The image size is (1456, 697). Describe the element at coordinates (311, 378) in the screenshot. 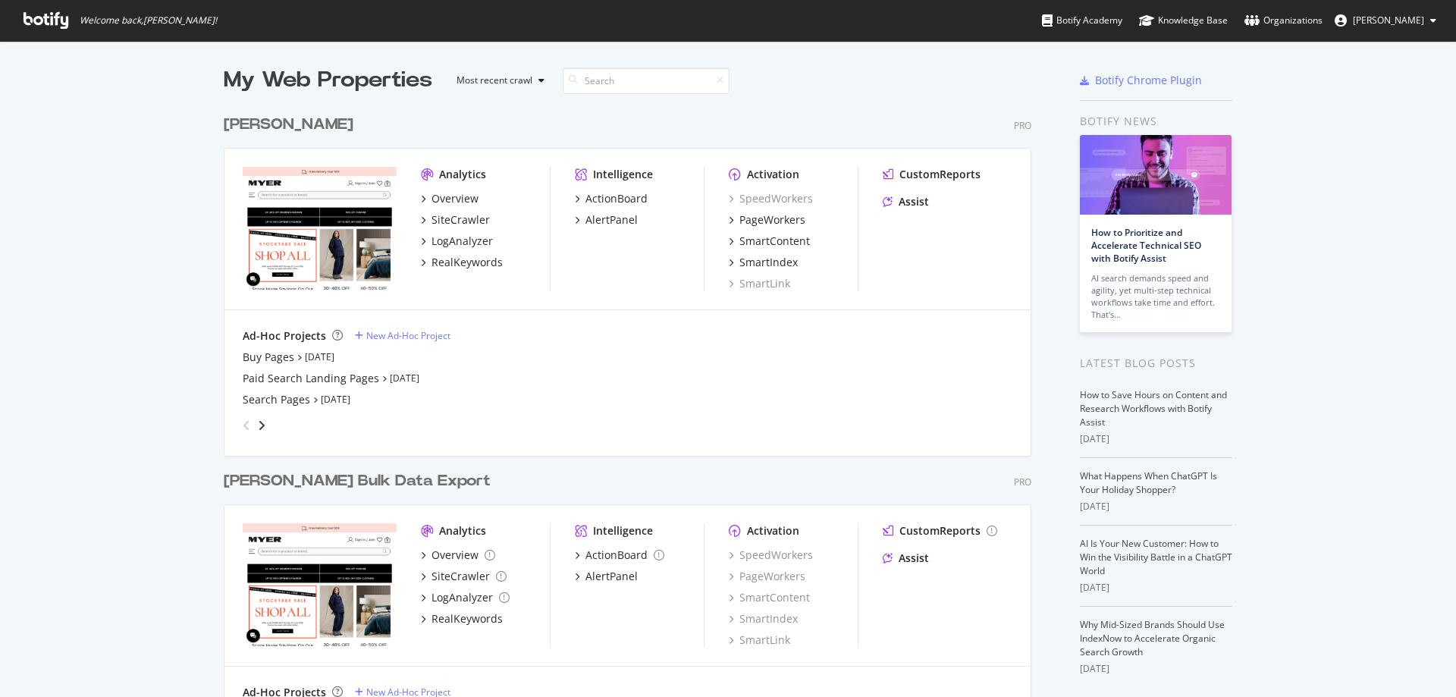

I see `a: Paid Search Landing Pages` at that location.